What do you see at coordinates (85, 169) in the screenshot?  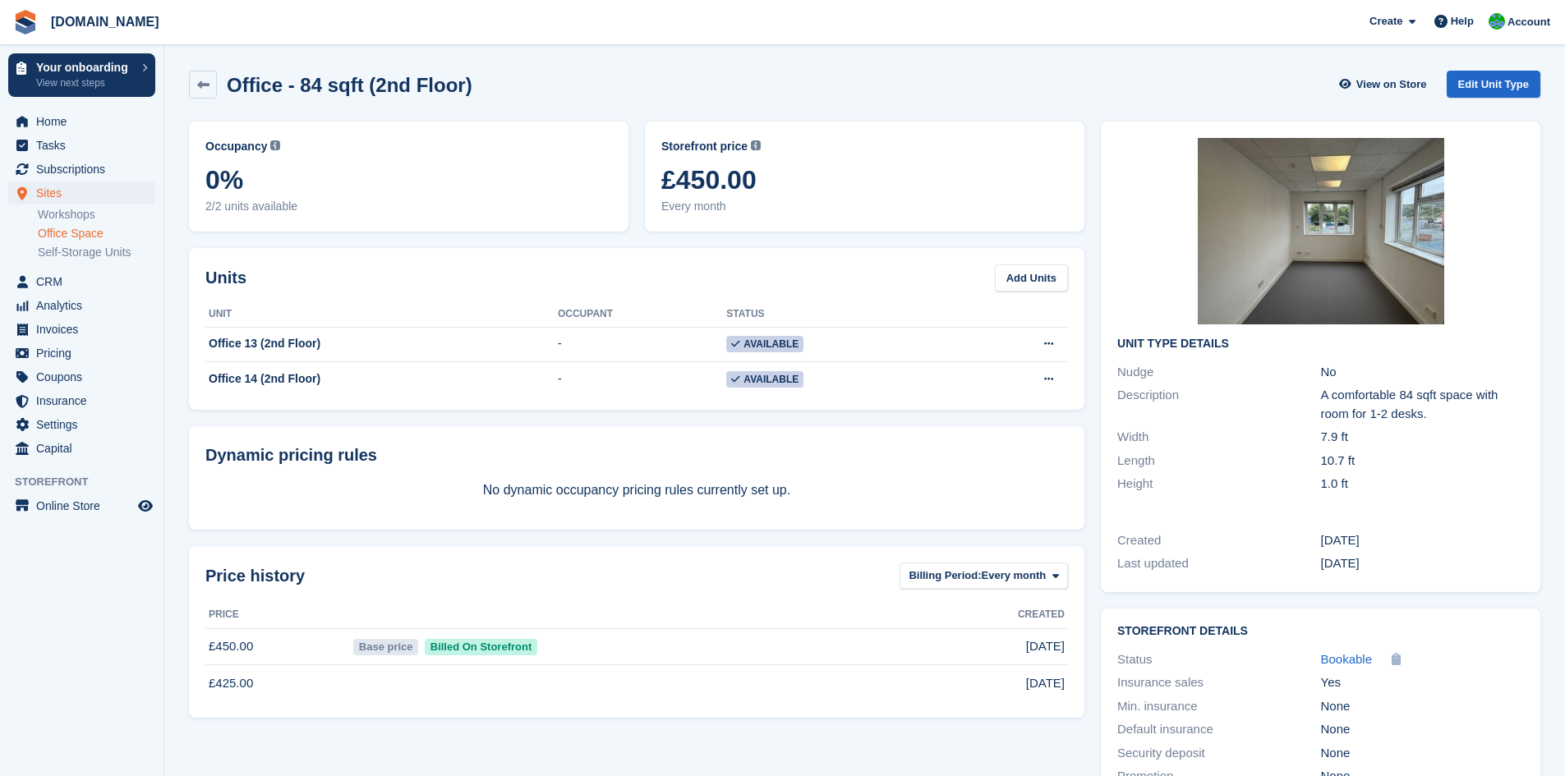 I see `span: Subscriptions` at bounding box center [85, 169].